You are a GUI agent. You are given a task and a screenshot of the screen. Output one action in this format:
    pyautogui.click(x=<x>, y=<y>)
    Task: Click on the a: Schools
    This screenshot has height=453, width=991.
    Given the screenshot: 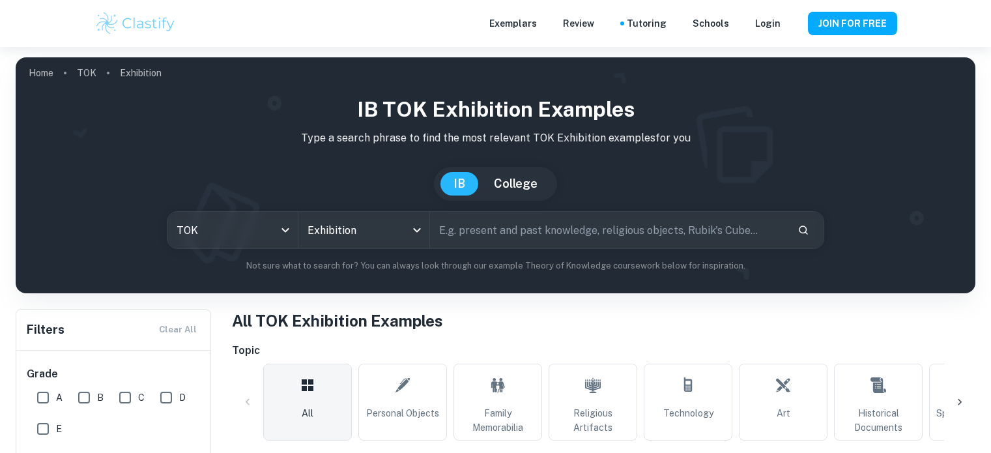 What is the action you would take?
    pyautogui.click(x=711, y=23)
    